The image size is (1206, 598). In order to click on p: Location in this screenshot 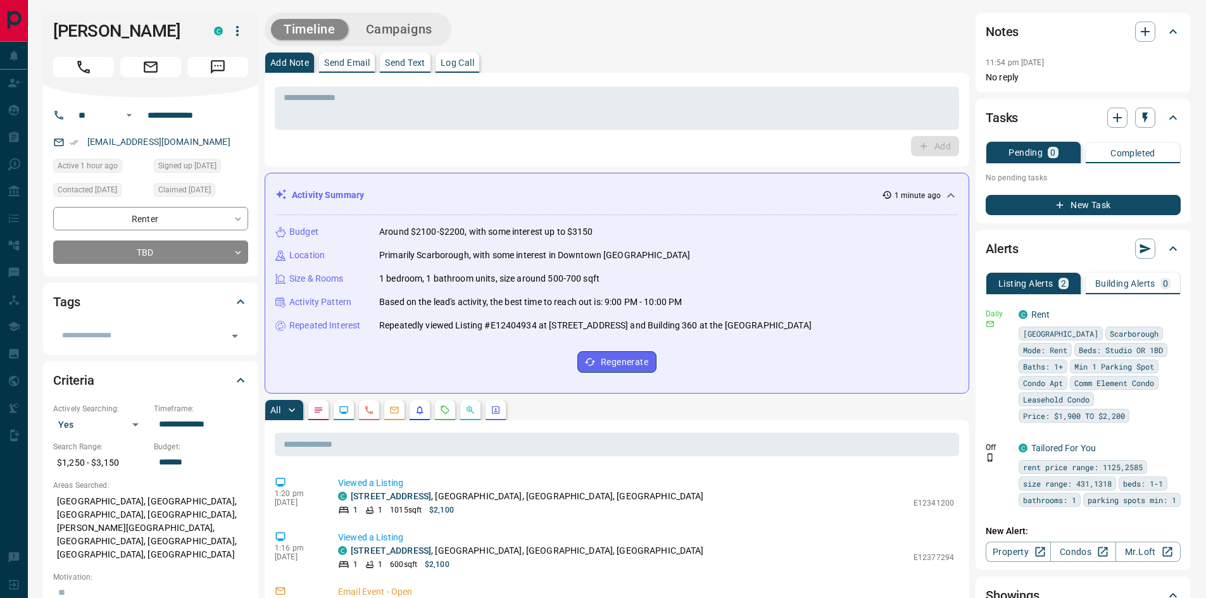, I will do `click(307, 255)`.